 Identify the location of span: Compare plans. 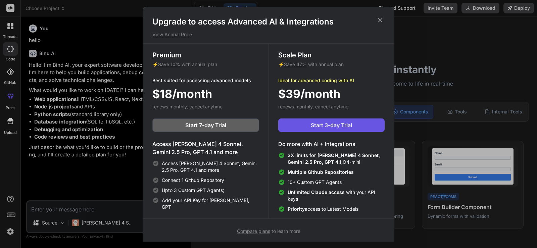
(253, 231).